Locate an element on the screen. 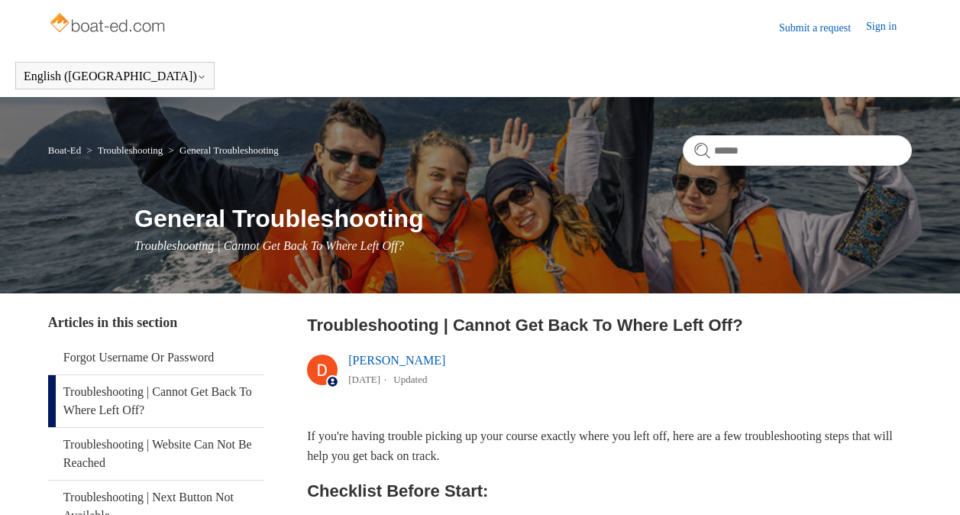  a: Boat-Ed is located at coordinates (64, 150).